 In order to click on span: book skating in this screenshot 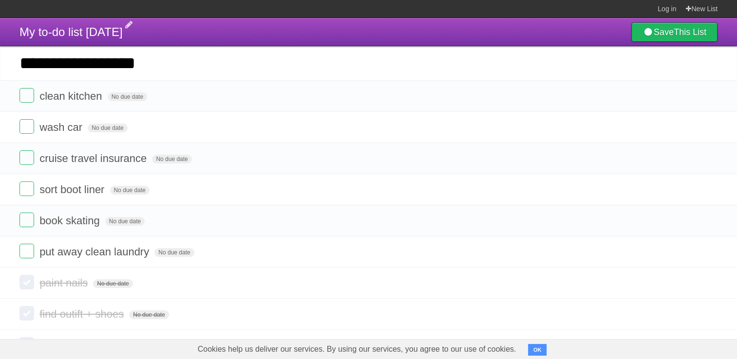, I will do `click(71, 221)`.